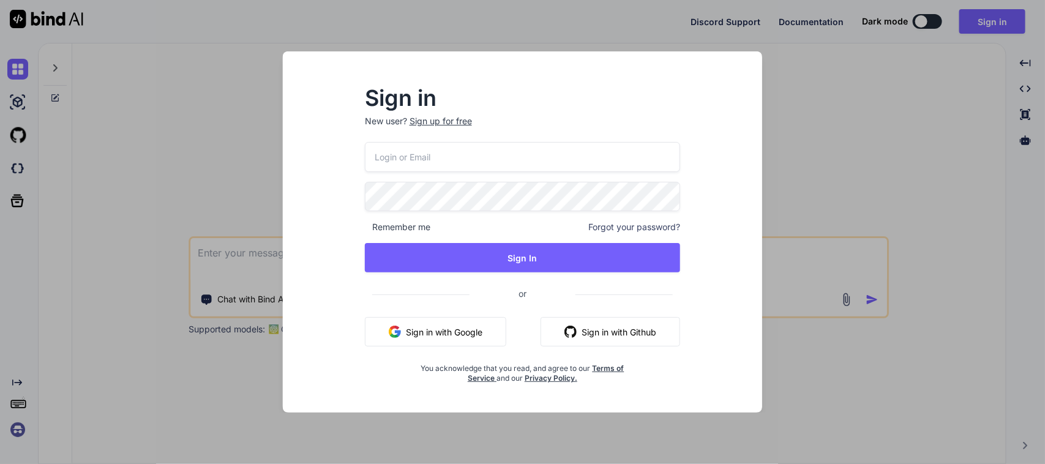 This screenshot has width=1045, height=464. Describe the element at coordinates (435, 332) in the screenshot. I see `button: Sign in with Google` at that location.